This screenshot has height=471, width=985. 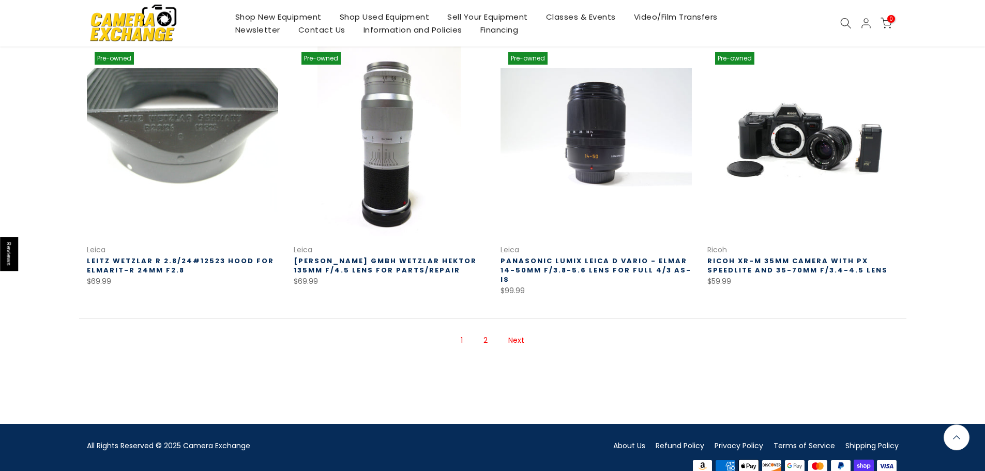 I want to click on a: Terms of Service, so click(x=804, y=446).